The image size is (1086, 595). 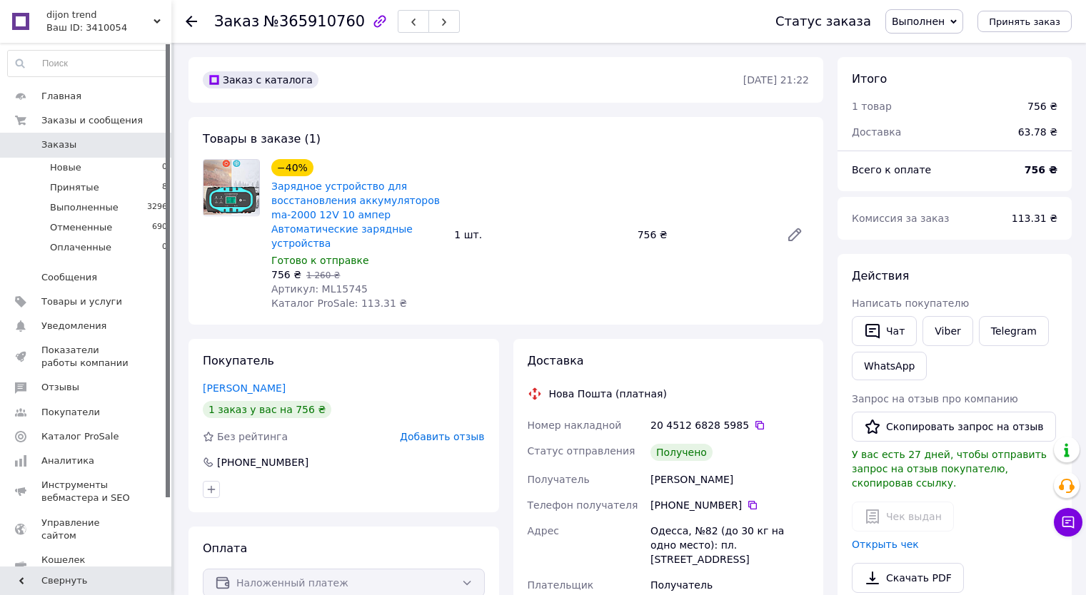 I want to click on span: Выполнен, so click(x=918, y=21).